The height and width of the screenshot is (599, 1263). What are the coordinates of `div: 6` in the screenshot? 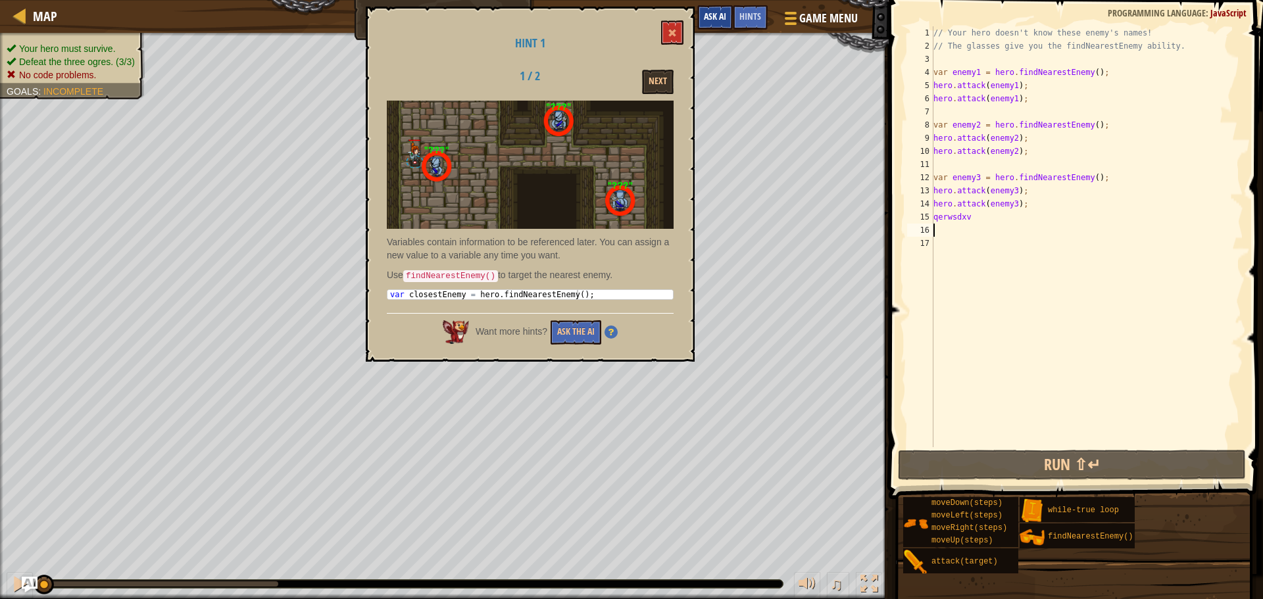 It's located at (920, 99).